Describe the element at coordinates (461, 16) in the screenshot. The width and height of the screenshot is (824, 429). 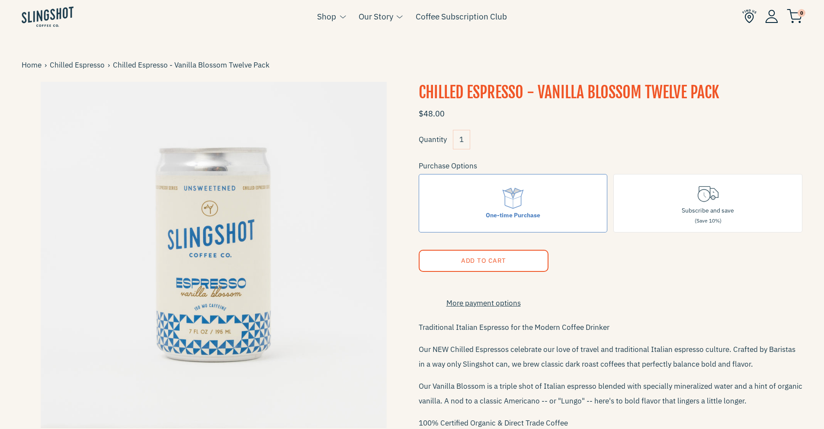
I see `a: Coffee Subscription Club` at that location.